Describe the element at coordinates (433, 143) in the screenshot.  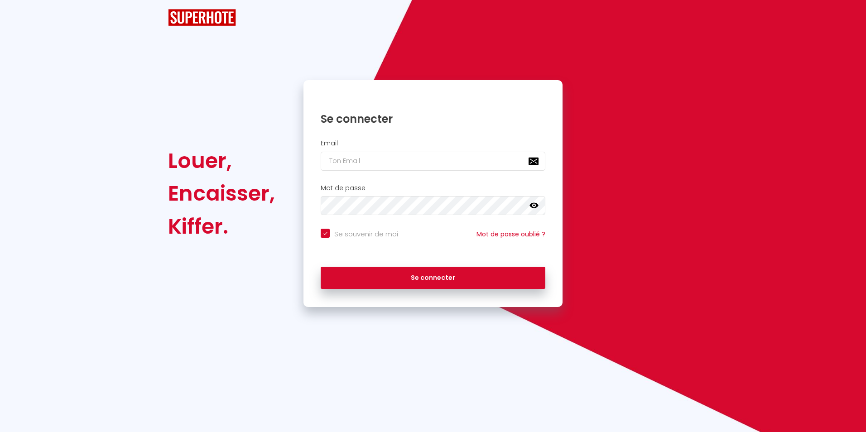
I see `h2: Email` at that location.